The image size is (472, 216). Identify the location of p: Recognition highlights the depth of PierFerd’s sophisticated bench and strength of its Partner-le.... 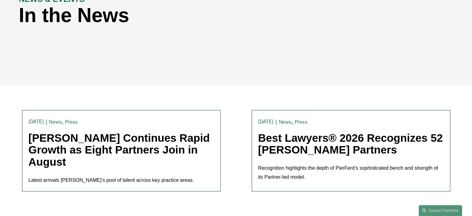
(351, 173).